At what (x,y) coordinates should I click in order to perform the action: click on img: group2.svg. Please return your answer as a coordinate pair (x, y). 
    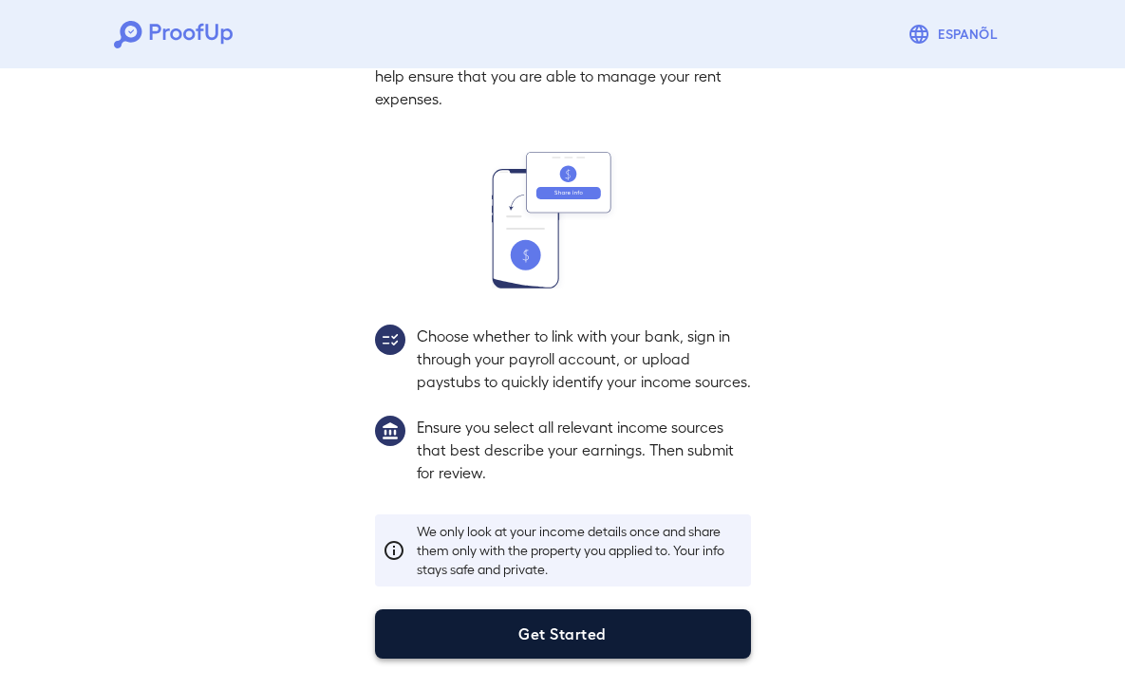
    Looking at the image, I should click on (390, 340).